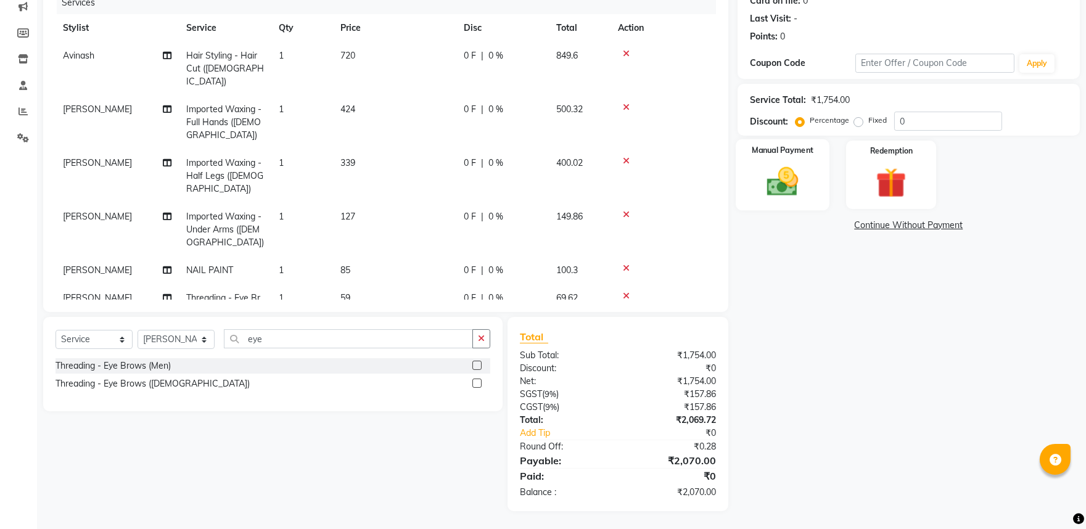  I want to click on th: Service, so click(225, 28).